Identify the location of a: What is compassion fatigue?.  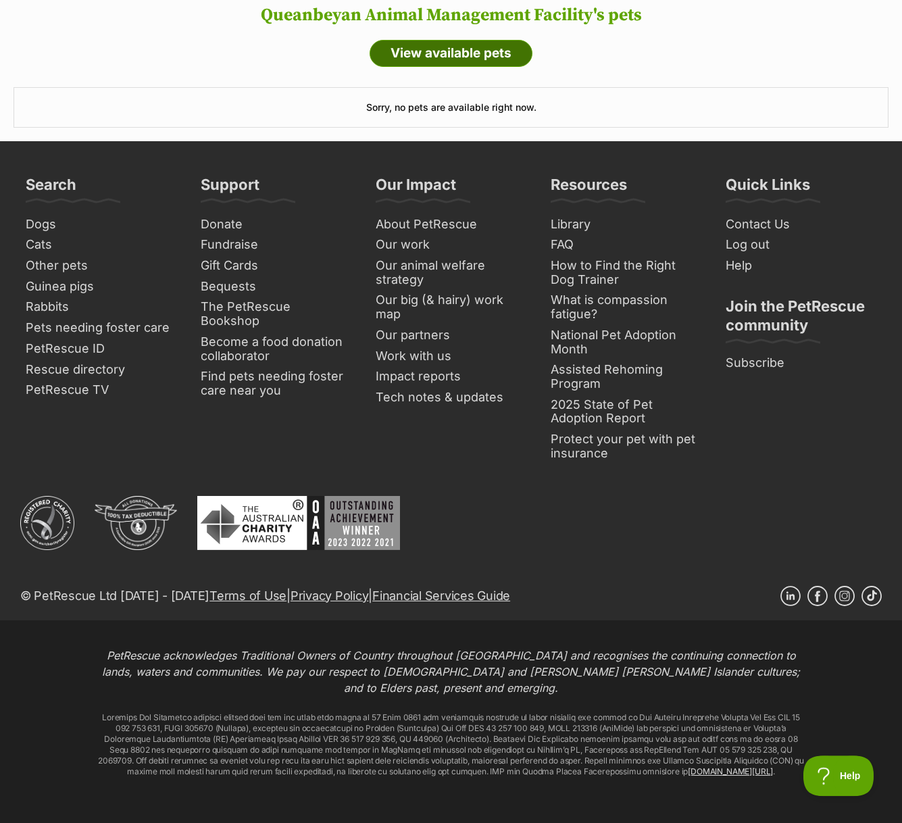
(626, 307).